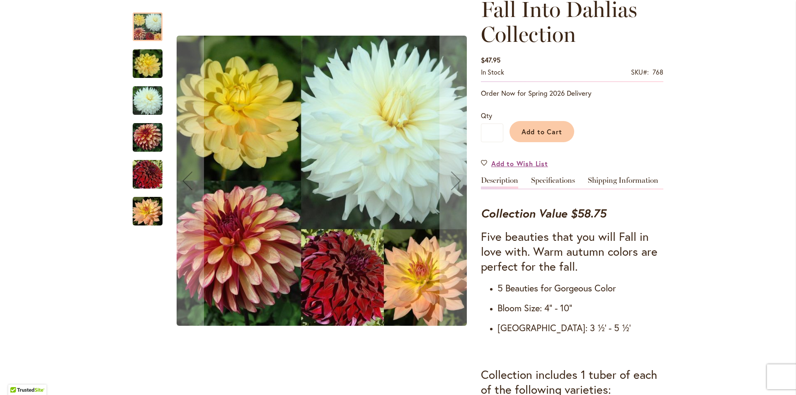 Image resolution: width=796 pixels, height=395 pixels. What do you see at coordinates (456, 181) in the screenshot?
I see `button: Next` at bounding box center [456, 181].